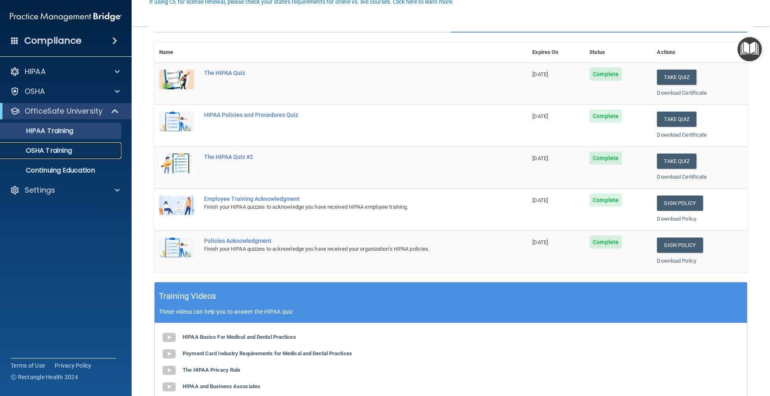 The image size is (770, 396). What do you see at coordinates (65, 190) in the screenshot?
I see `a: Settings` at bounding box center [65, 190].